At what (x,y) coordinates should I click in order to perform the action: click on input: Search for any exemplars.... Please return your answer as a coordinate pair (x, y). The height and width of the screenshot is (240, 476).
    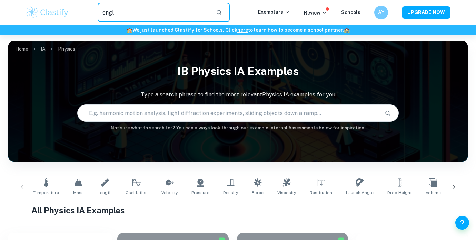
    Looking at the image, I should click on (154, 12).